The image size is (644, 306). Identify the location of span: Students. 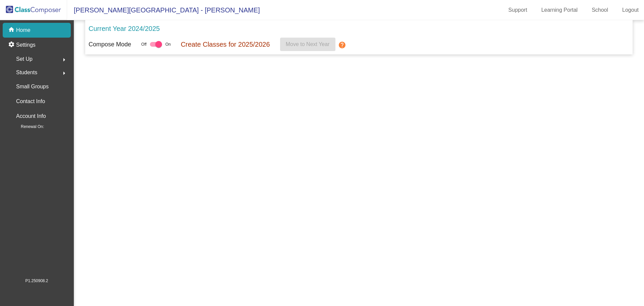
(26, 72).